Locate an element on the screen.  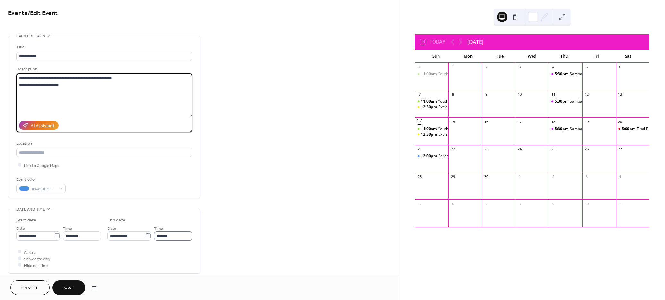
div: Title is located at coordinates (104, 47).